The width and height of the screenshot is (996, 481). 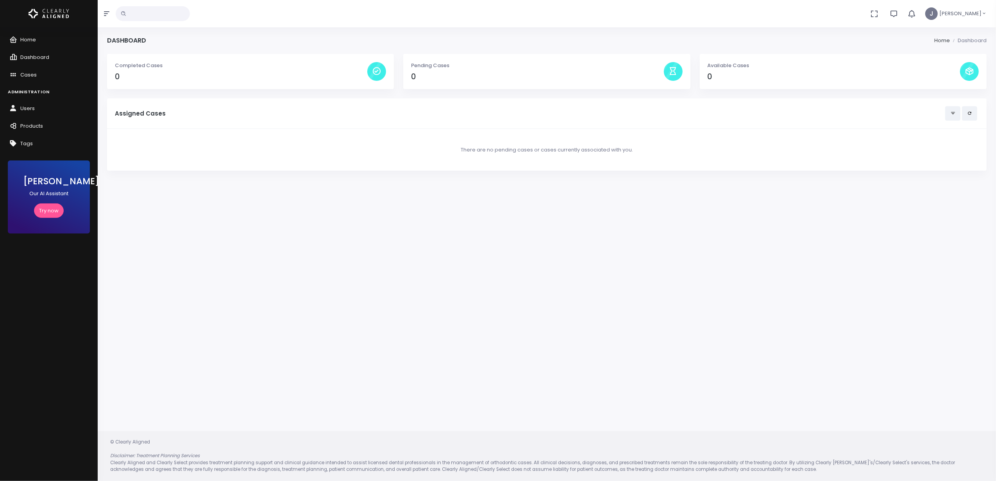 What do you see at coordinates (931, 14) in the screenshot?
I see `span: J` at bounding box center [931, 14].